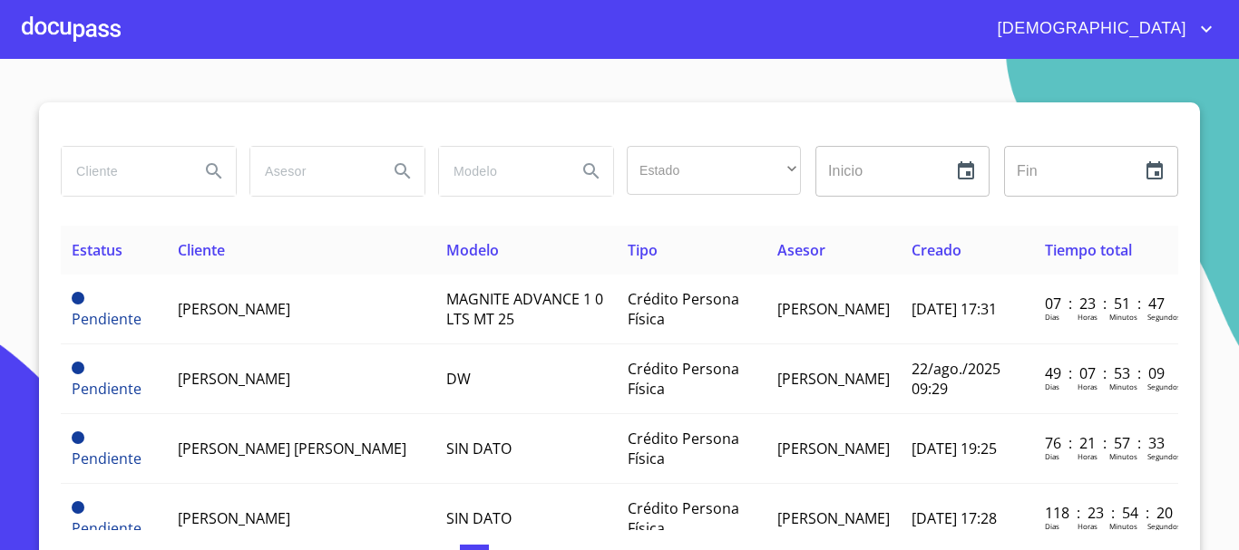 This screenshot has height=550, width=1239. I want to click on span: Creado, so click(936, 250).